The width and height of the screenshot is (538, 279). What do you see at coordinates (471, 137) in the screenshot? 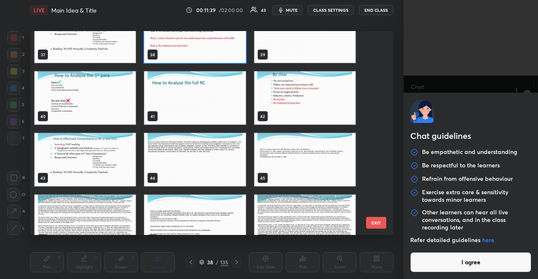
I see `h2: Chat guidelines` at bounding box center [471, 137].